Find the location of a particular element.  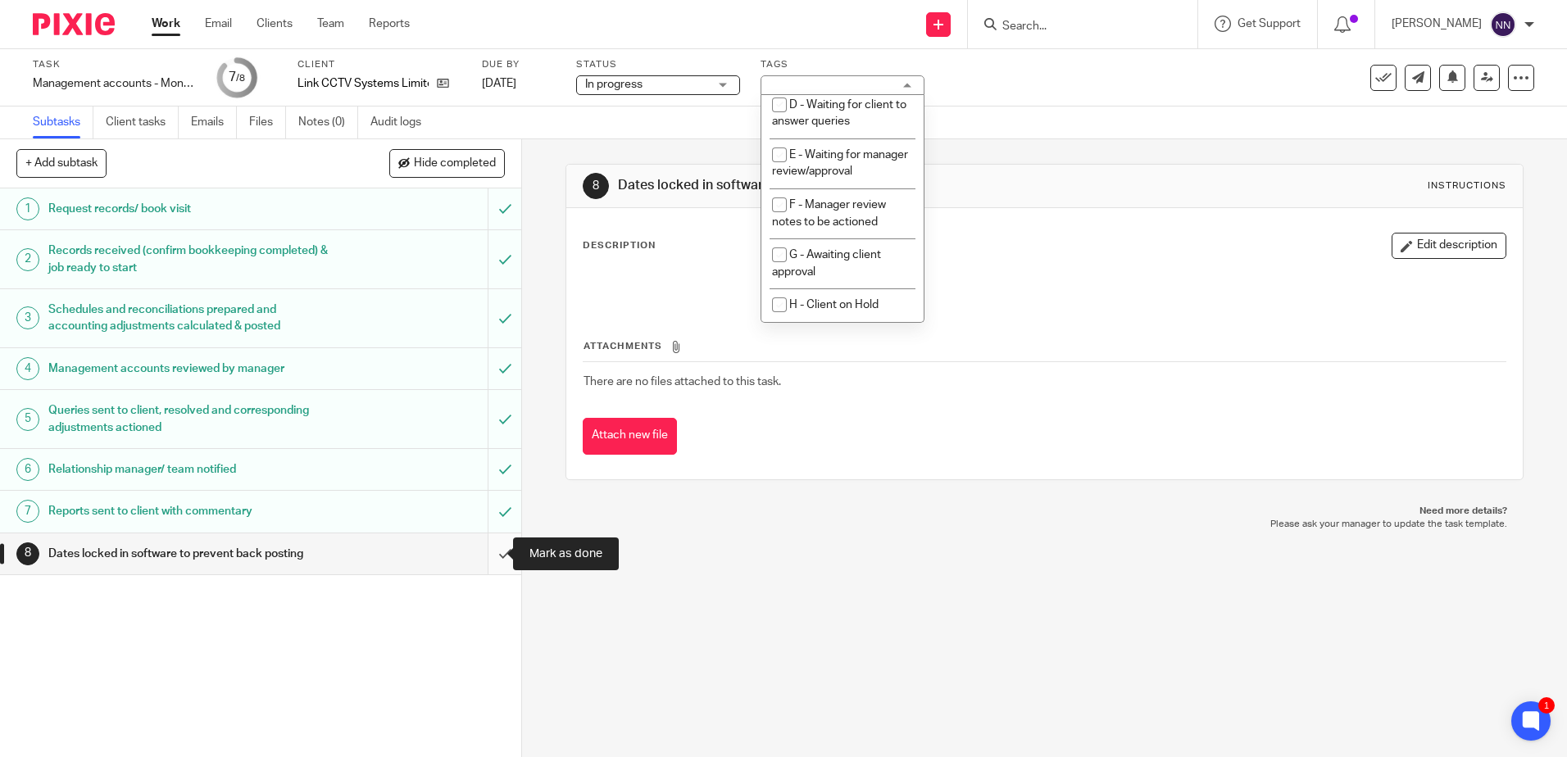

a: Subtasks is located at coordinates (63, 122).